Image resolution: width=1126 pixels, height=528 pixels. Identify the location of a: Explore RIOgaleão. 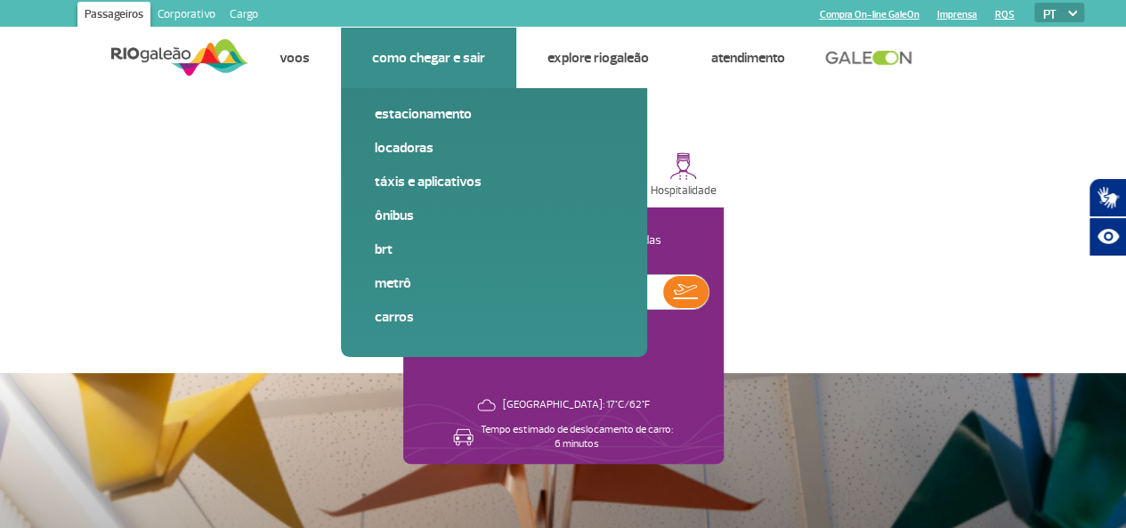
(598, 58).